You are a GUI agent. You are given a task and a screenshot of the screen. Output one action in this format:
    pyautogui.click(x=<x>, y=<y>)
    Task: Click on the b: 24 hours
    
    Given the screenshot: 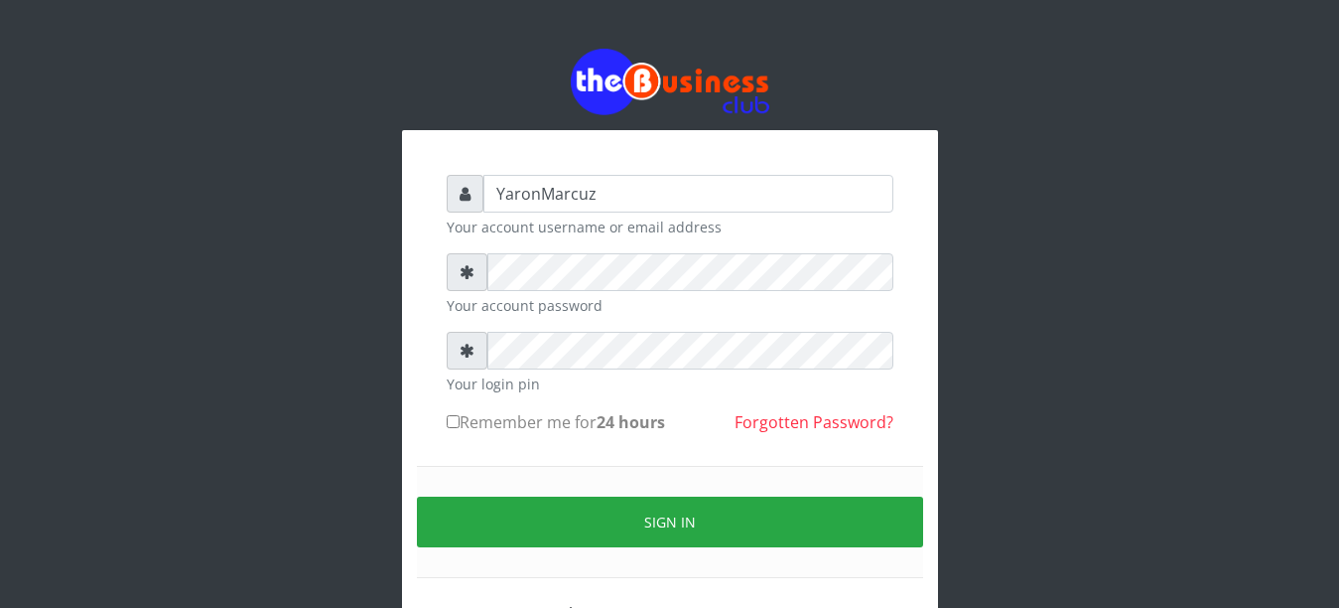 What is the action you would take?
    pyautogui.click(x=630, y=422)
    